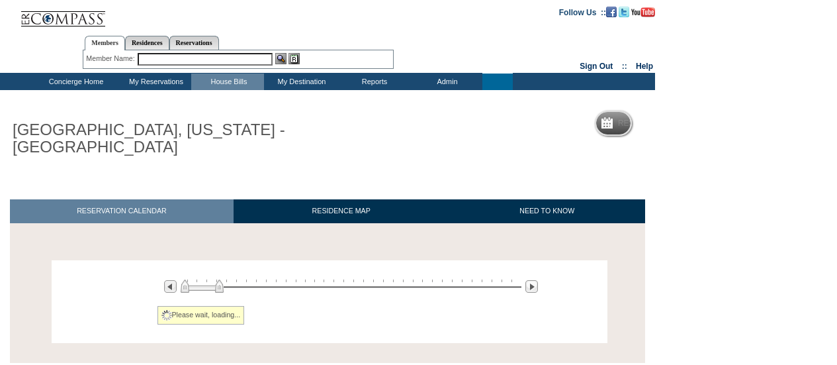 This screenshot has width=837, height=365. I want to click on td: My Reservations, so click(155, 81).